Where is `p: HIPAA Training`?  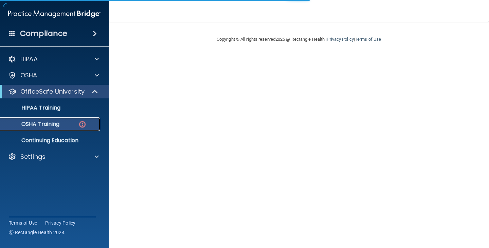
p: HIPAA Training is located at coordinates (32, 108).